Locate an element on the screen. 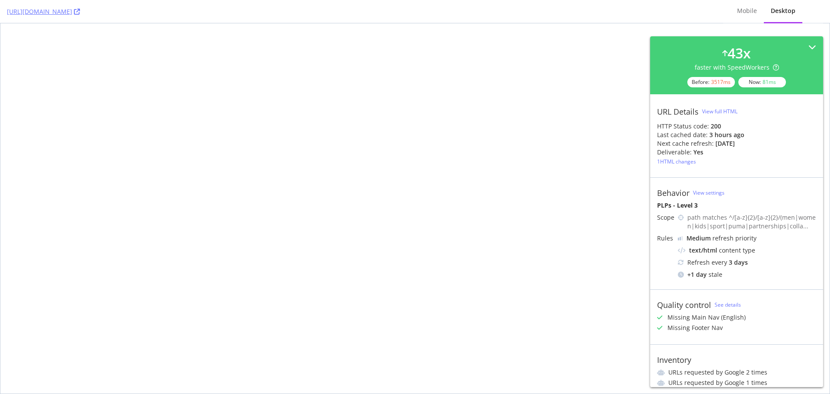  div: path matches ^/[a-z]{2}/[a-z]{2}/(men|women|kids|sport|puma|partnerships|colla is located at coordinates (752, 222).